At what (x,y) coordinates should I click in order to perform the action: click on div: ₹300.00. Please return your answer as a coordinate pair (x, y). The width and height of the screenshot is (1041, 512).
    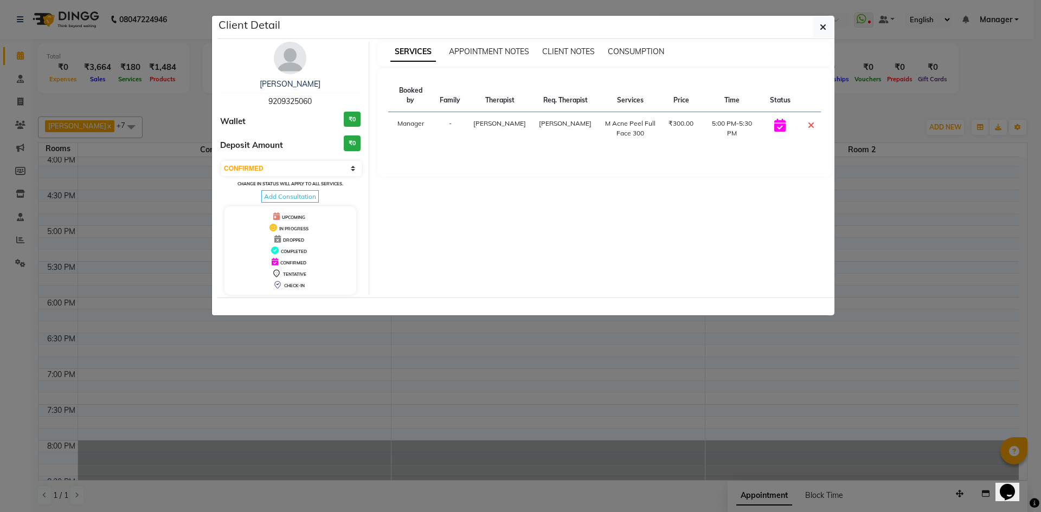
    Looking at the image, I should click on (681, 124).